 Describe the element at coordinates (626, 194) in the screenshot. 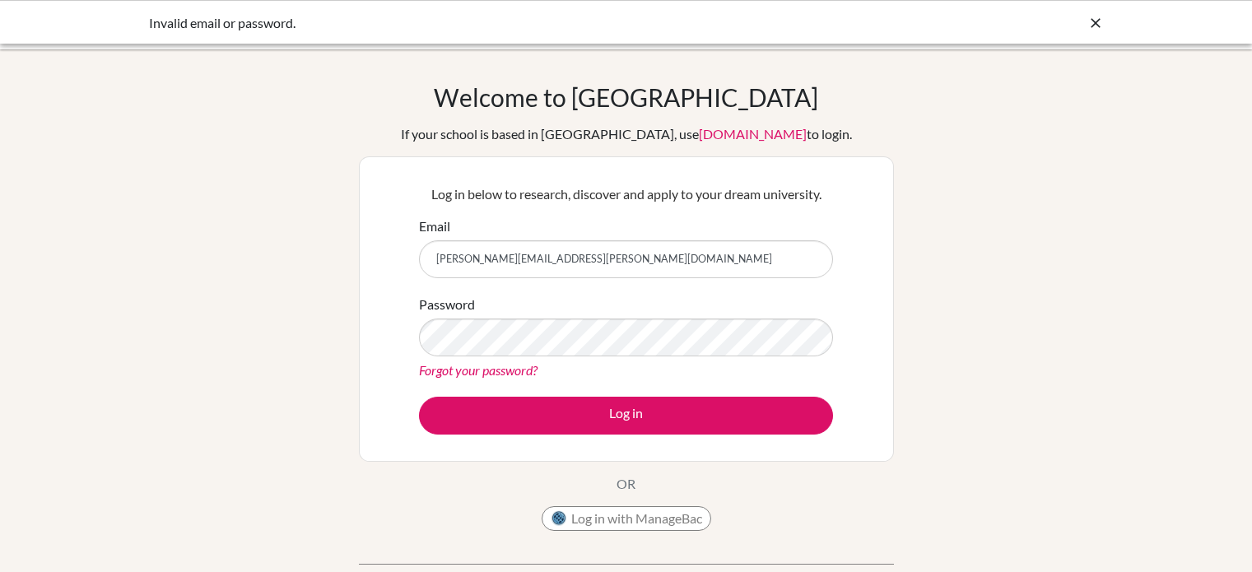

I see `p: Log in below to research, discover and apply to your dream university.` at that location.